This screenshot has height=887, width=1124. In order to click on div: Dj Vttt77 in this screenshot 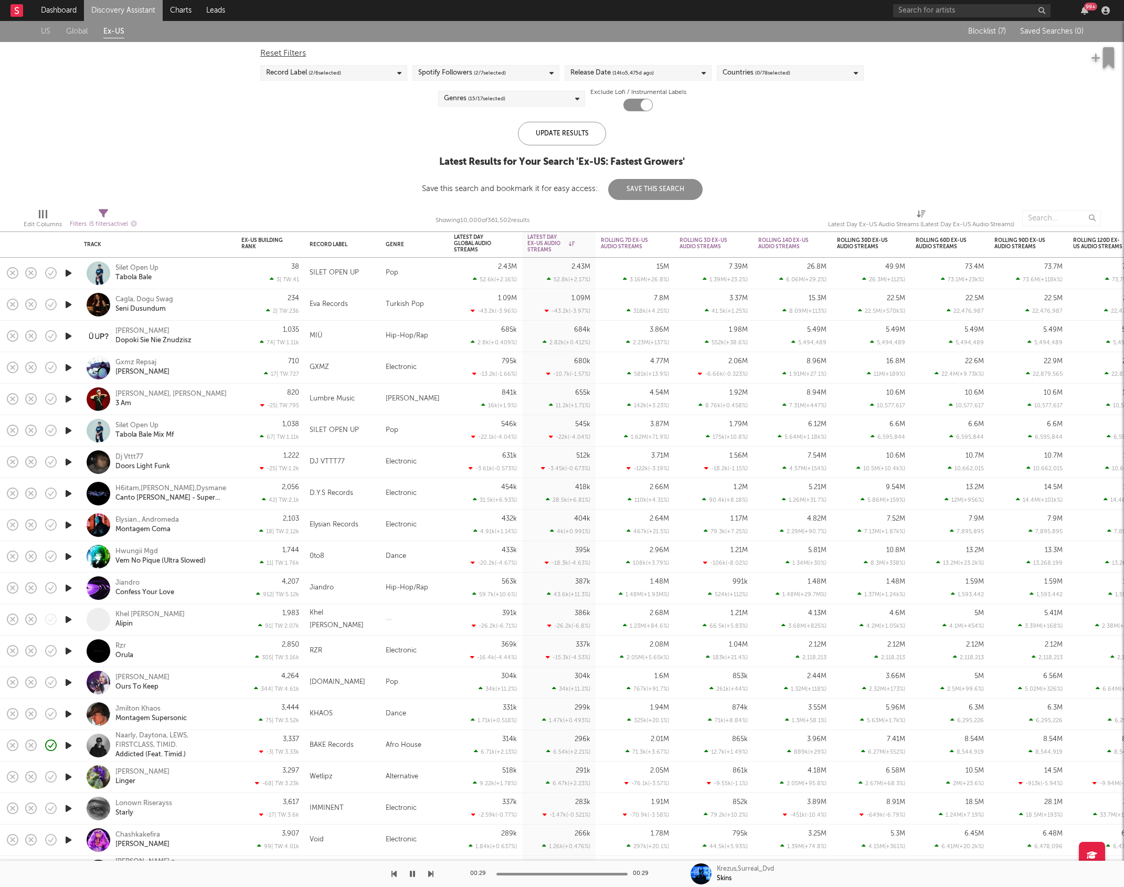, I will do `click(129, 457)`.